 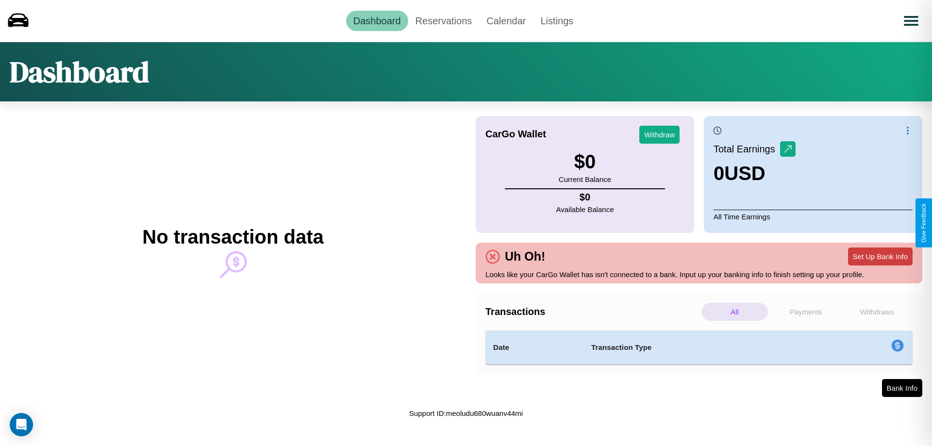 I want to click on a: Listings, so click(x=557, y=21).